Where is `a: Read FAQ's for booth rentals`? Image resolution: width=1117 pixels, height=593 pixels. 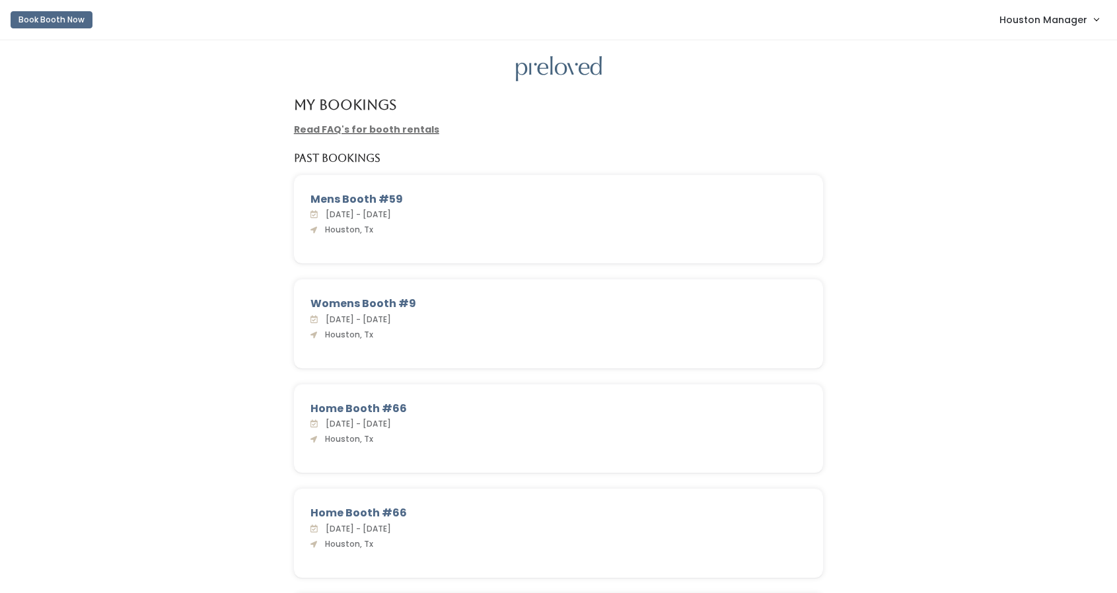
a: Read FAQ's for booth rentals is located at coordinates (367, 129).